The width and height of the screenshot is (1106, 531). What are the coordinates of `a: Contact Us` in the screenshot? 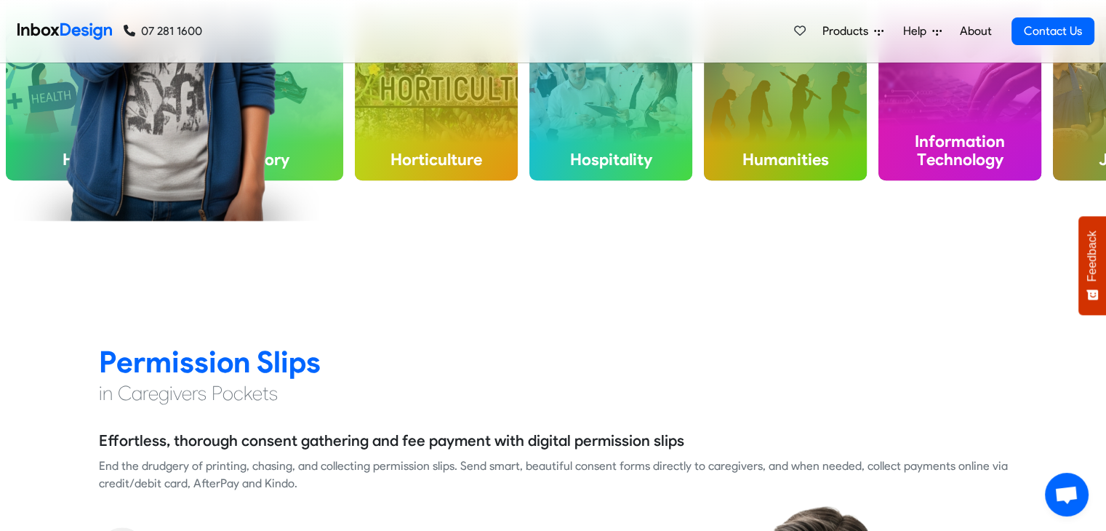 It's located at (1053, 31).